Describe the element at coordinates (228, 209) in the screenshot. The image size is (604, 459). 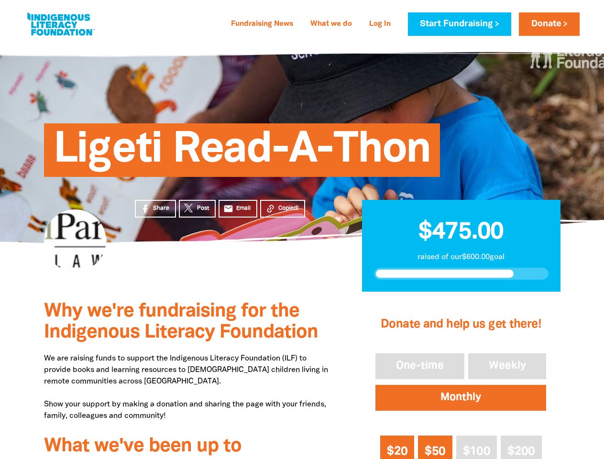
I see `i: email` at that location.